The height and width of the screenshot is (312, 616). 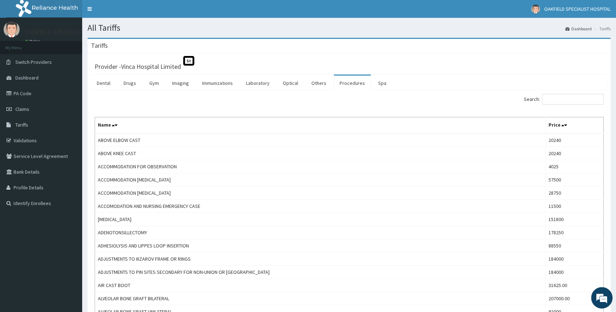 I want to click on label: Search:, so click(x=563, y=99).